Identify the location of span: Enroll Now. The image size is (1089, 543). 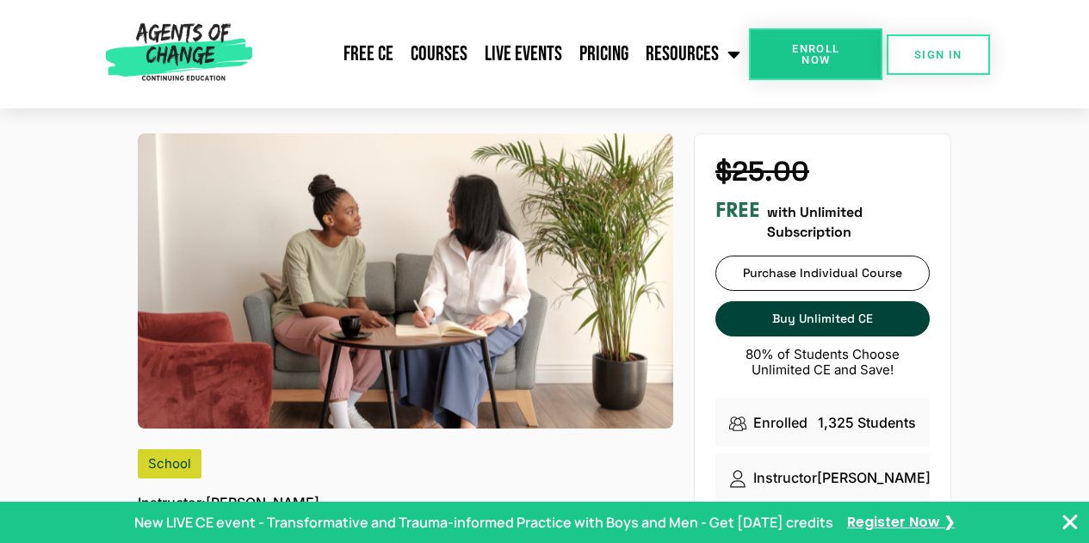
(815, 54).